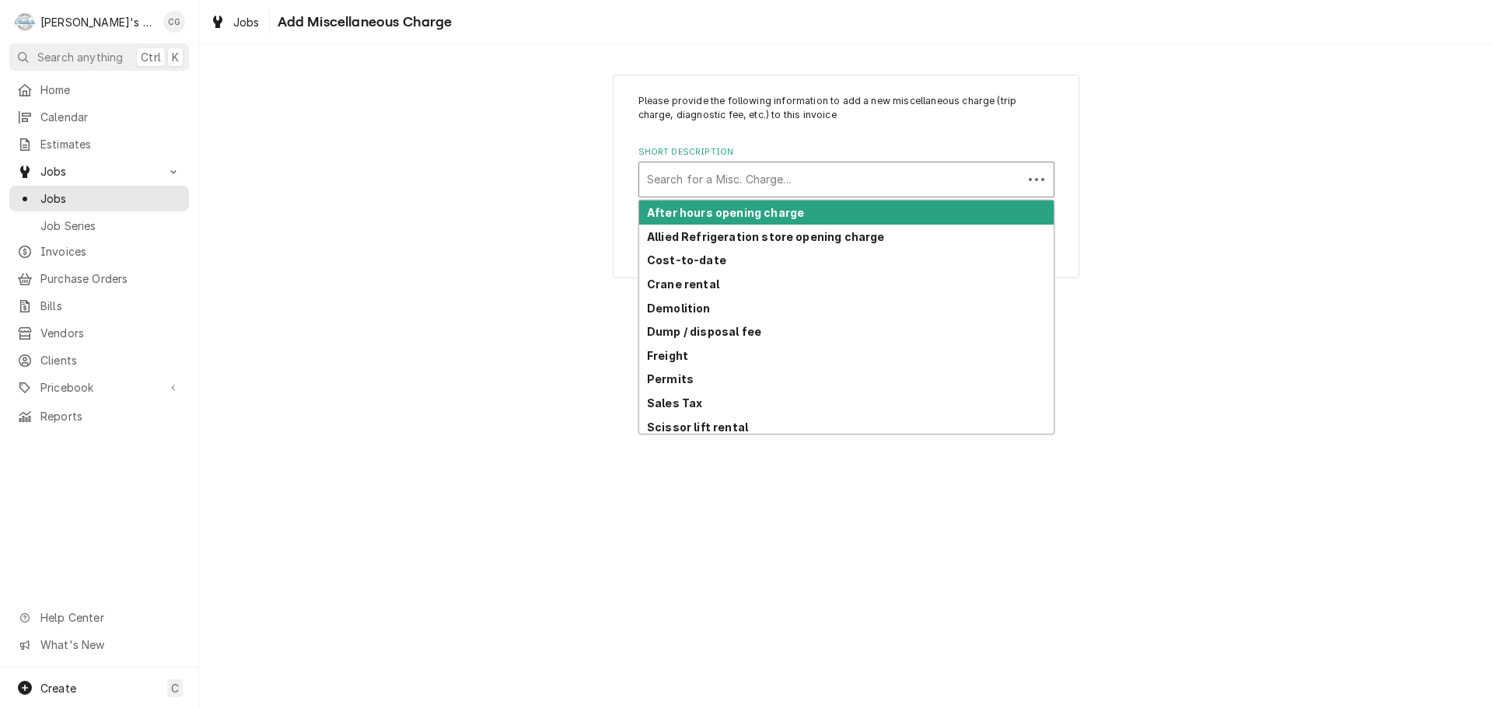  Describe the element at coordinates (110, 144) in the screenshot. I see `span: Estimates` at that location.